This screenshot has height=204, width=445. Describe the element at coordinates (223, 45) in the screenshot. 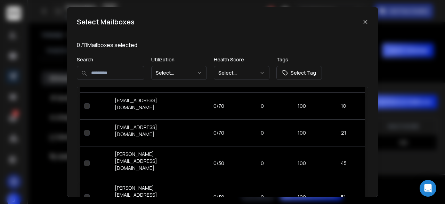

I see `p: 0 / 11 Mailboxes selected` at that location.